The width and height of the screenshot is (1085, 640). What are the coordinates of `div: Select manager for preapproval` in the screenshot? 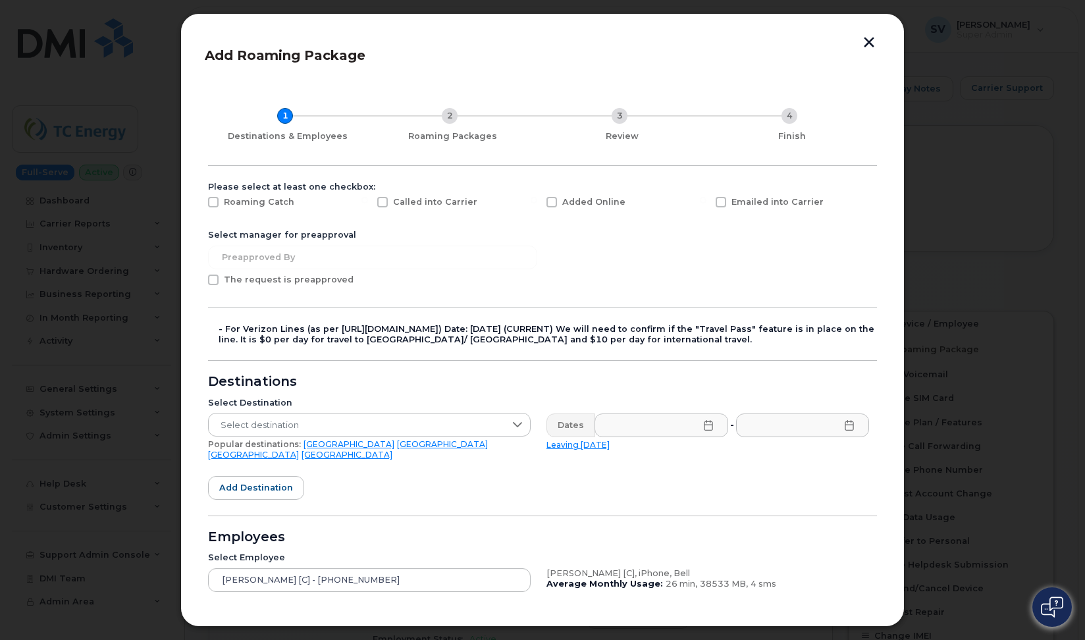 It's located at (543, 235).